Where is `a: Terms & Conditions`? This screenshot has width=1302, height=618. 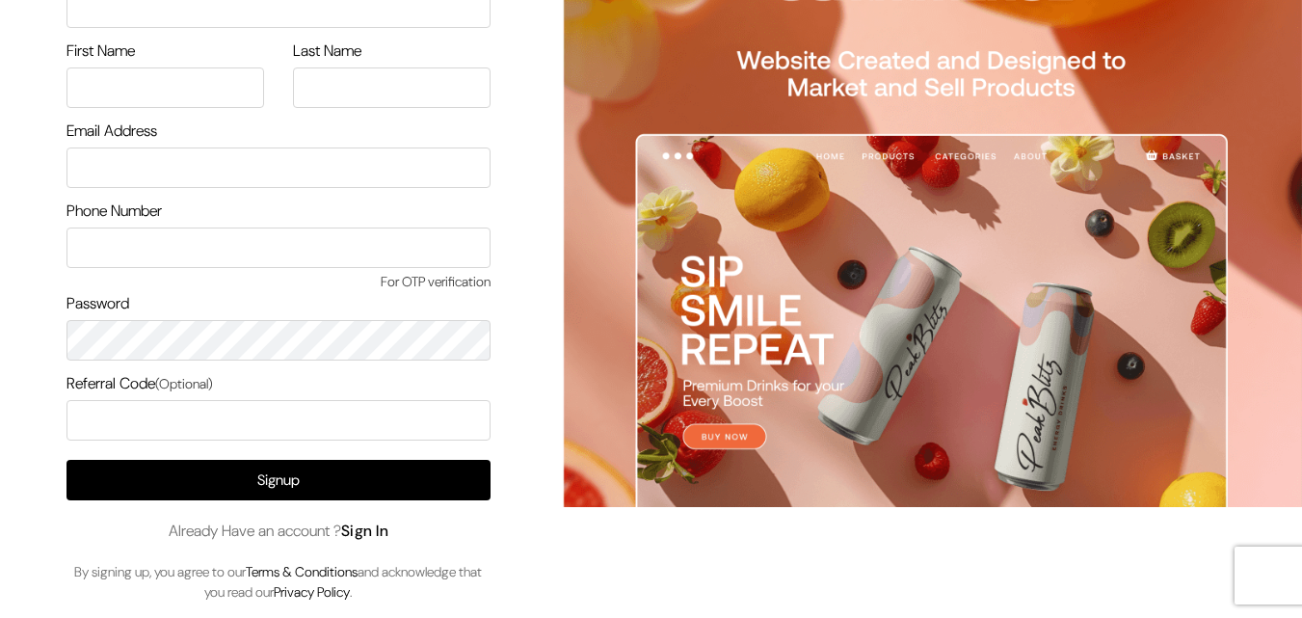 a: Terms & Conditions is located at coordinates (302, 571).